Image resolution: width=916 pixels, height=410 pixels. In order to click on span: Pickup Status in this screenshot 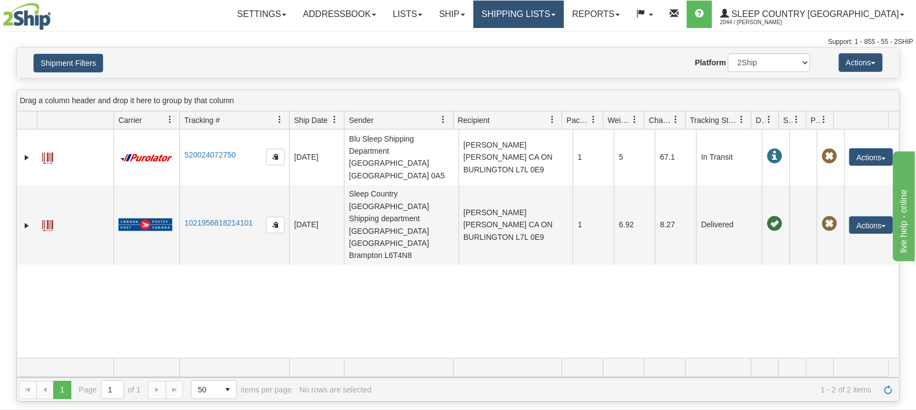, I will do `click(815, 120)`.